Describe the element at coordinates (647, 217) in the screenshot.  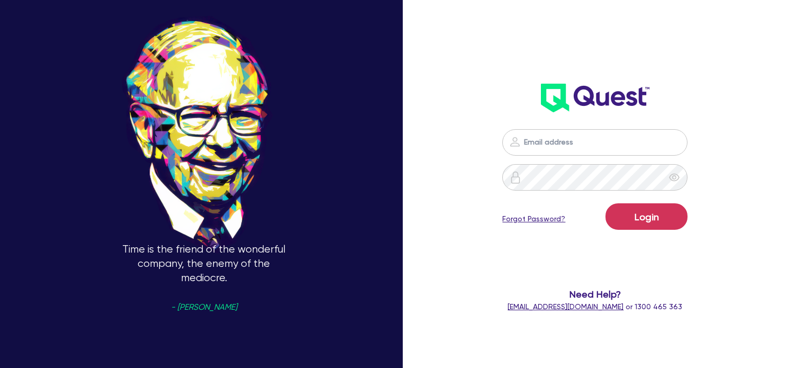
I see `button: Login` at that location.